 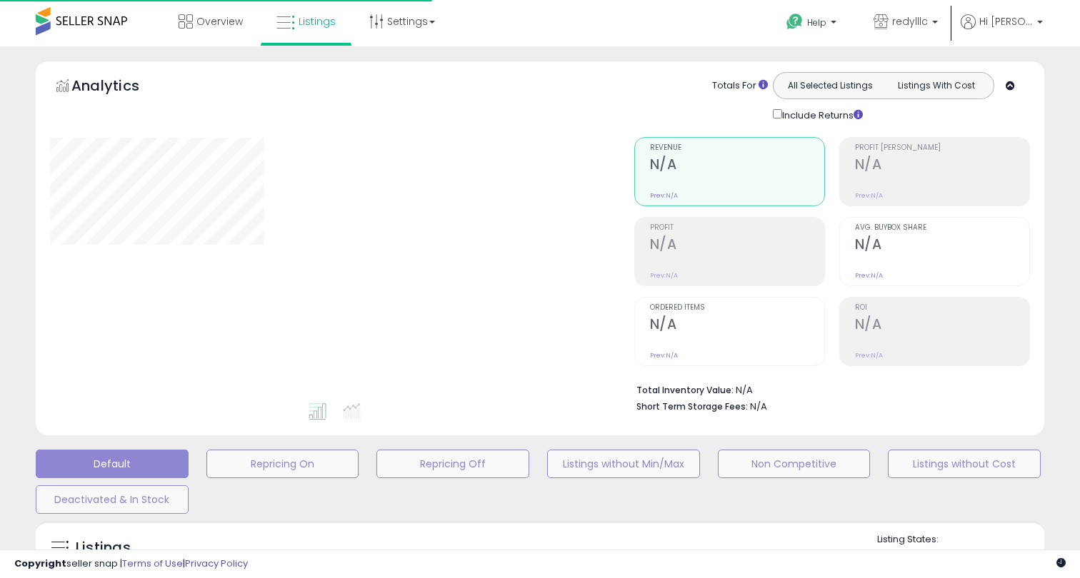 I want to click on button: Listings without Min/Max, so click(x=623, y=464).